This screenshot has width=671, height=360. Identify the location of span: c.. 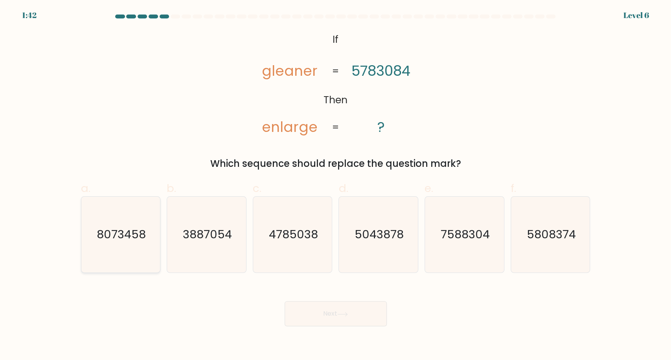
(257, 188).